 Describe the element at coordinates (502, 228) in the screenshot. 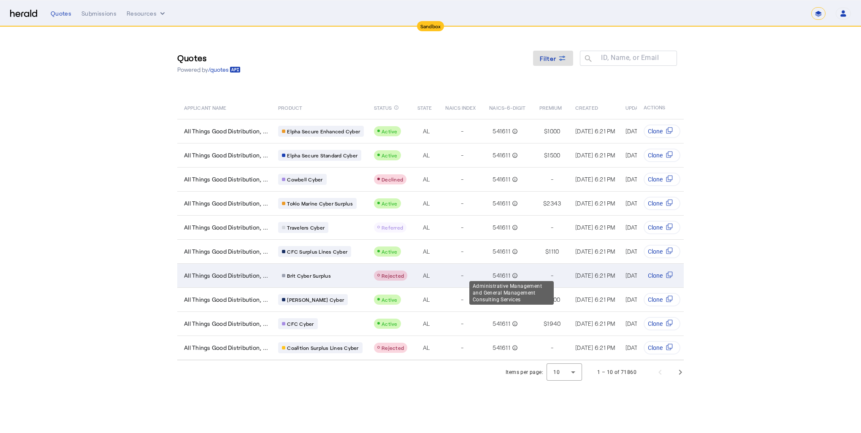

I see `table: Table view of all quotes submitted by your platform` at that location.